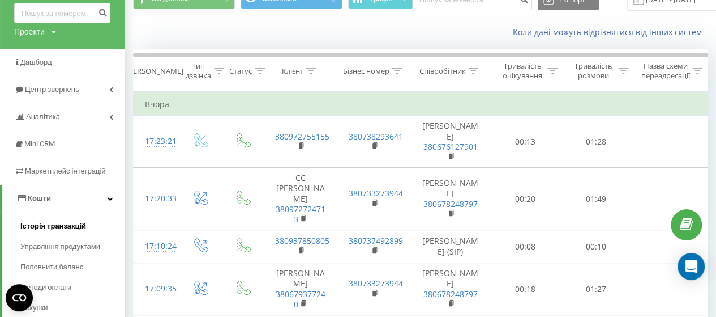  What do you see at coordinates (40, 143) in the screenshot?
I see `span: Mini CRM` at bounding box center [40, 143].